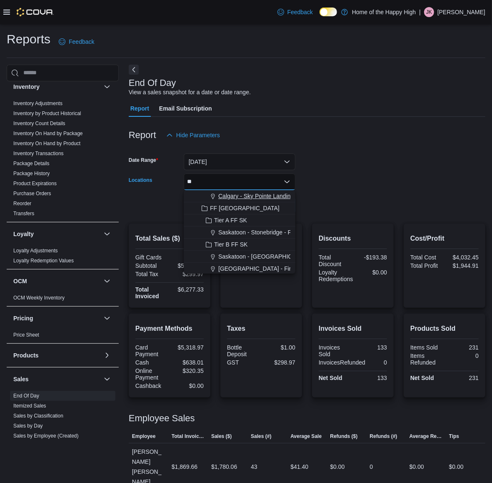 The height and width of the screenshot is (483, 492). I want to click on span: End Of Day, so click(26, 396).